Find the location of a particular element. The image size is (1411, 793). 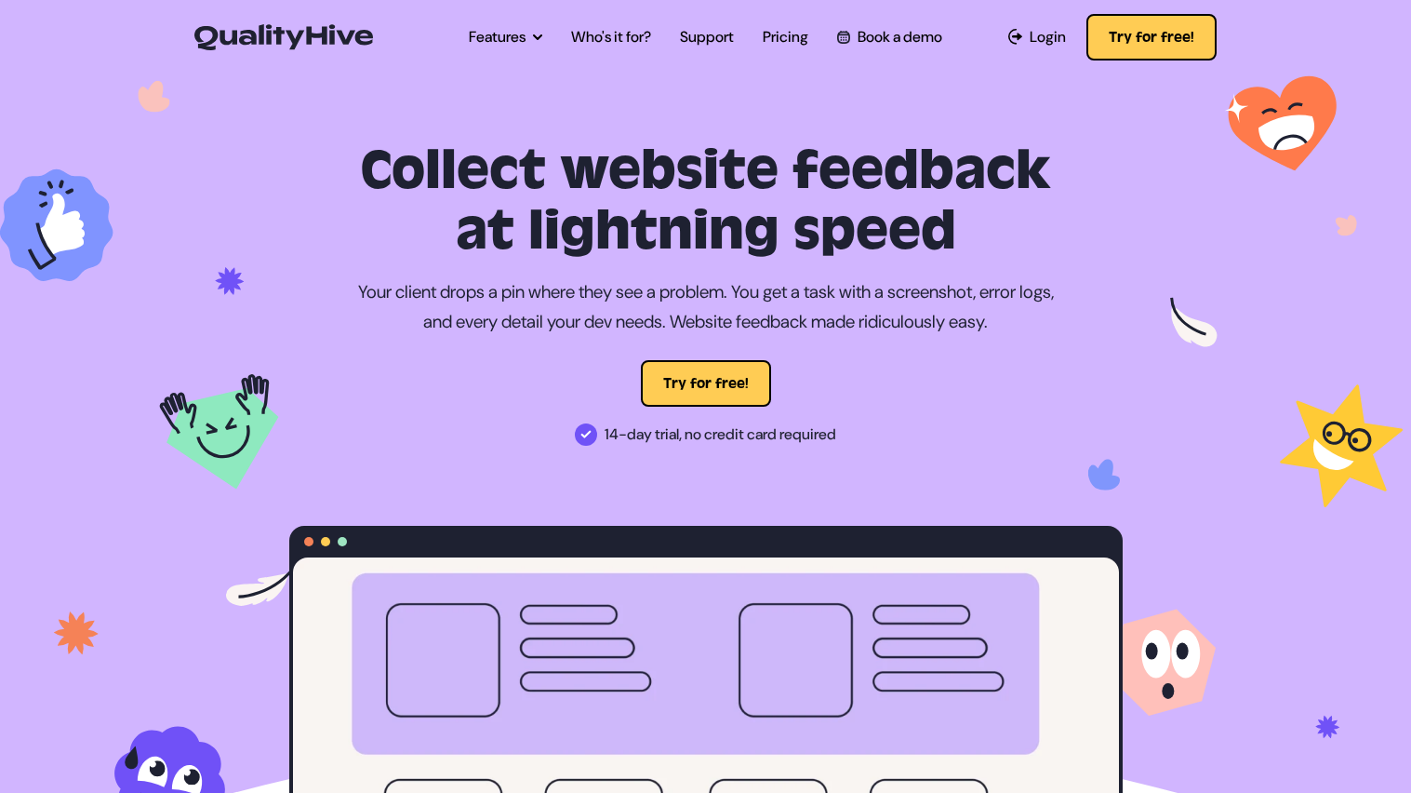

a: Book a demo is located at coordinates (889, 37).